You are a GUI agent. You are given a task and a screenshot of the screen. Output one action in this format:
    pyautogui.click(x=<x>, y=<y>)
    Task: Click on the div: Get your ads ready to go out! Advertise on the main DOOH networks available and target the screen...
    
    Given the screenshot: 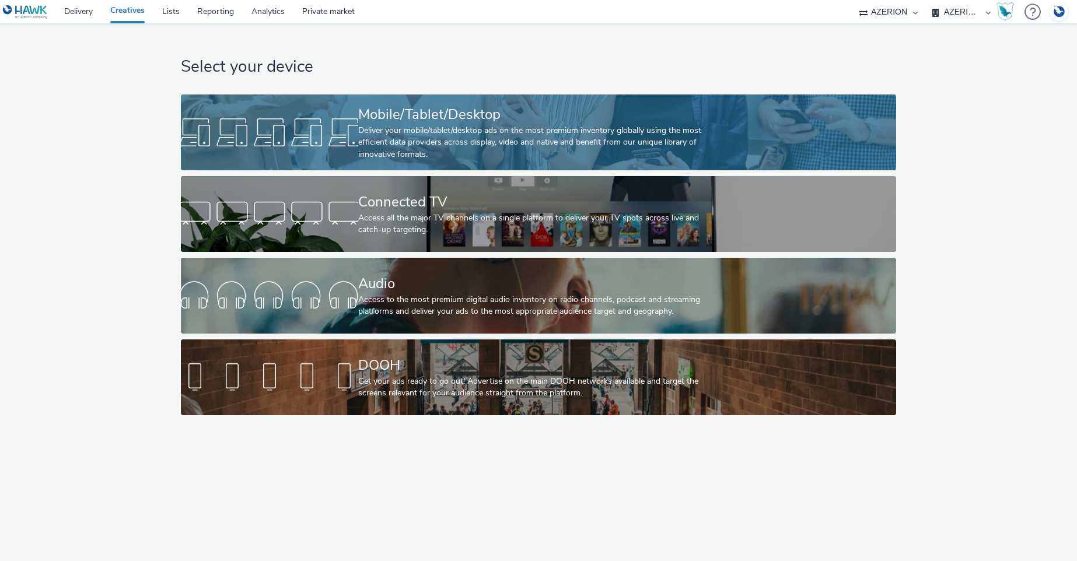 What is the action you would take?
    pyautogui.click(x=536, y=388)
    